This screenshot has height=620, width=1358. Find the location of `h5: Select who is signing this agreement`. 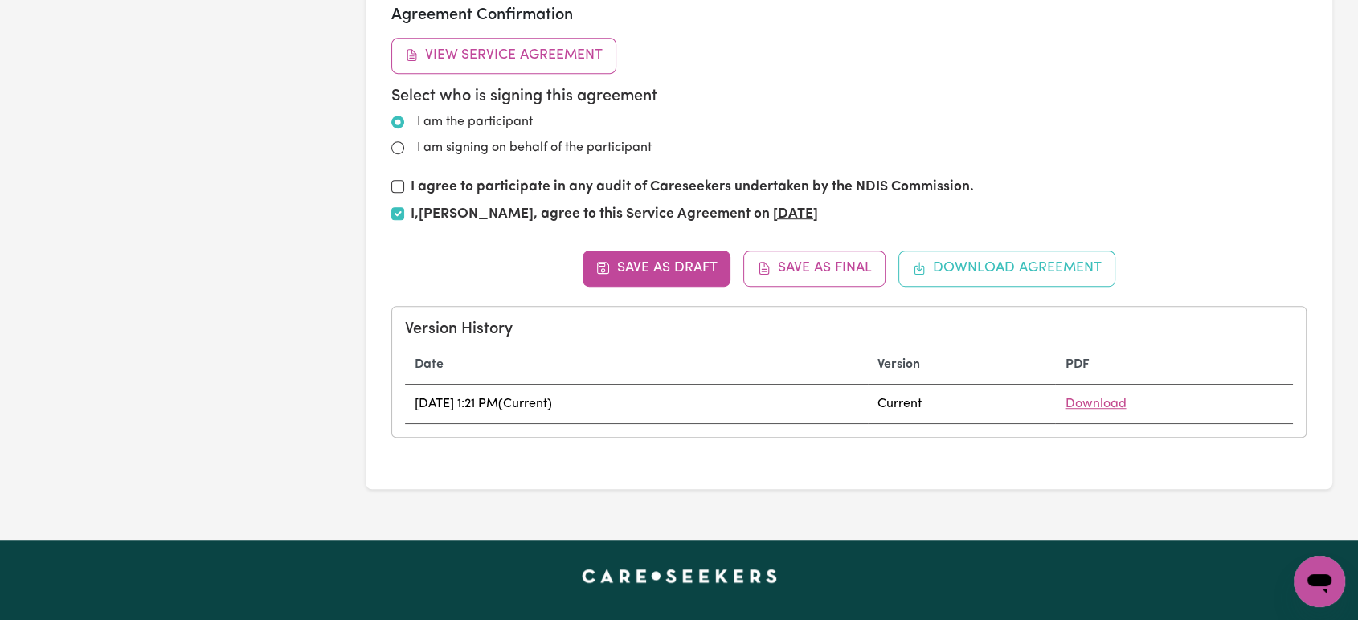

h5: Select who is signing this agreement is located at coordinates (849, 96).